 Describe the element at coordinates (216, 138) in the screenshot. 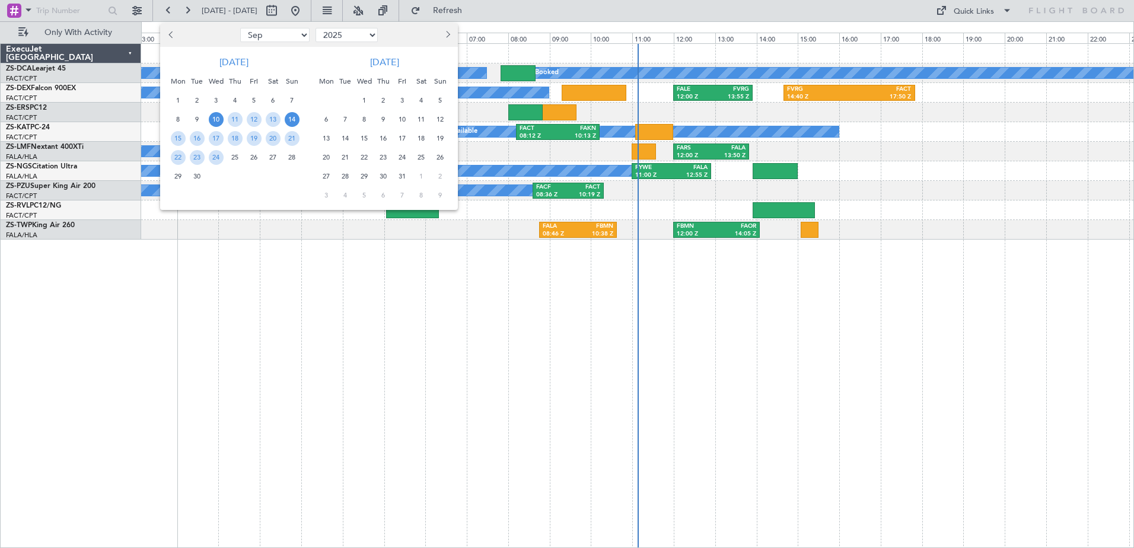

I see `div: 17-9-2025` at that location.